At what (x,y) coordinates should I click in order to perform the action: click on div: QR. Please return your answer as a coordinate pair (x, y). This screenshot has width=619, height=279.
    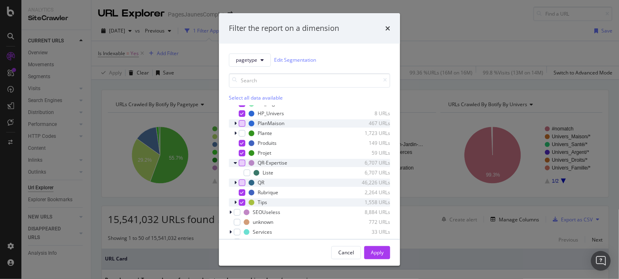
    Looking at the image, I should click on (261, 182).